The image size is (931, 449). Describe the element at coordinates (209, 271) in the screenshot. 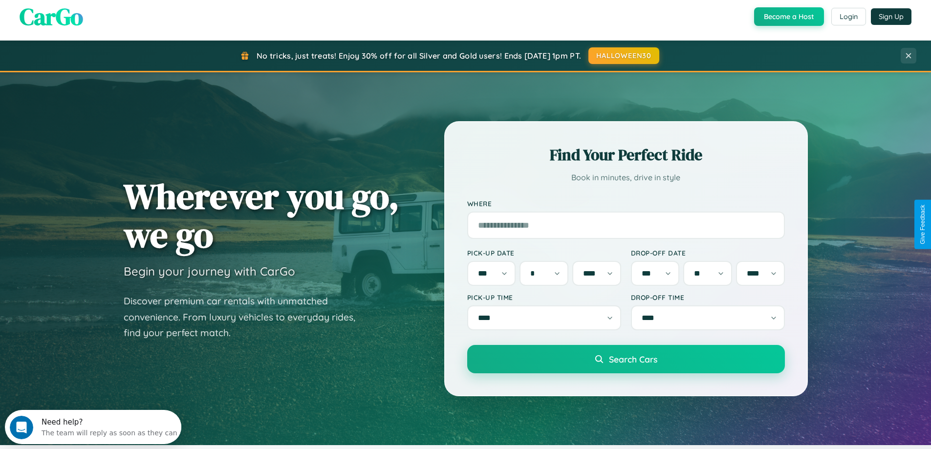

I see `h3: Begin your journey with CarGo` at that location.